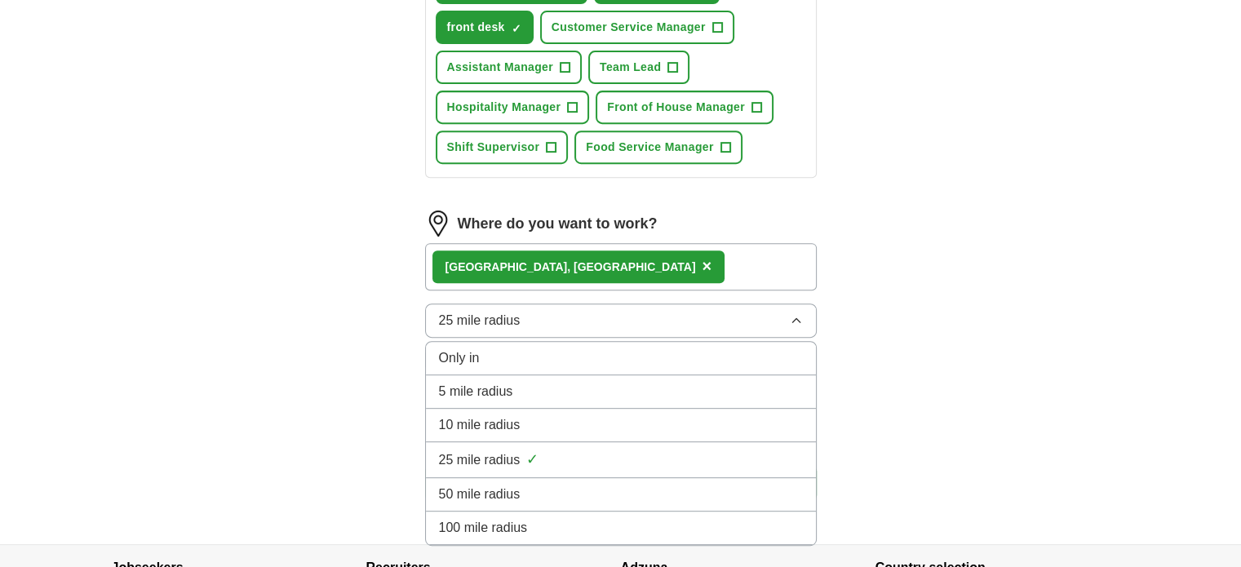 Image resolution: width=1241 pixels, height=567 pixels. I want to click on button: Front of House Manager, so click(684, 107).